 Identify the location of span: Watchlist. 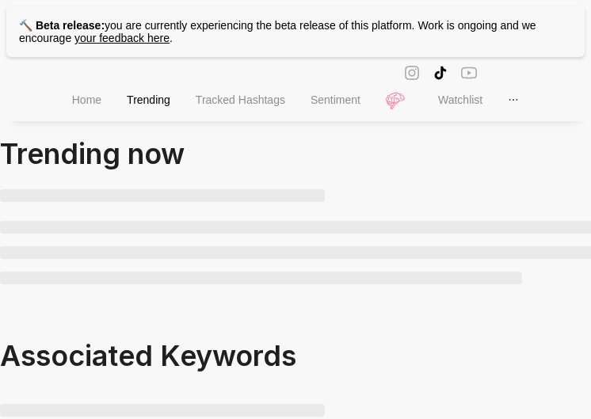
(461, 100).